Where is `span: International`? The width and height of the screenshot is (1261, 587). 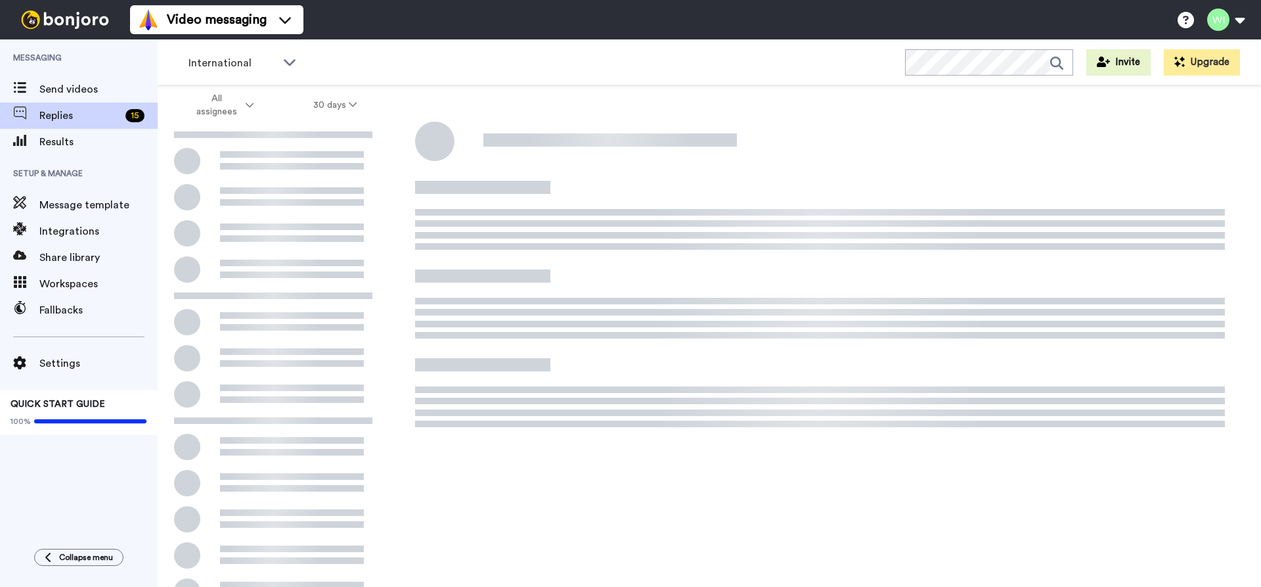 span: International is located at coordinates (233, 63).